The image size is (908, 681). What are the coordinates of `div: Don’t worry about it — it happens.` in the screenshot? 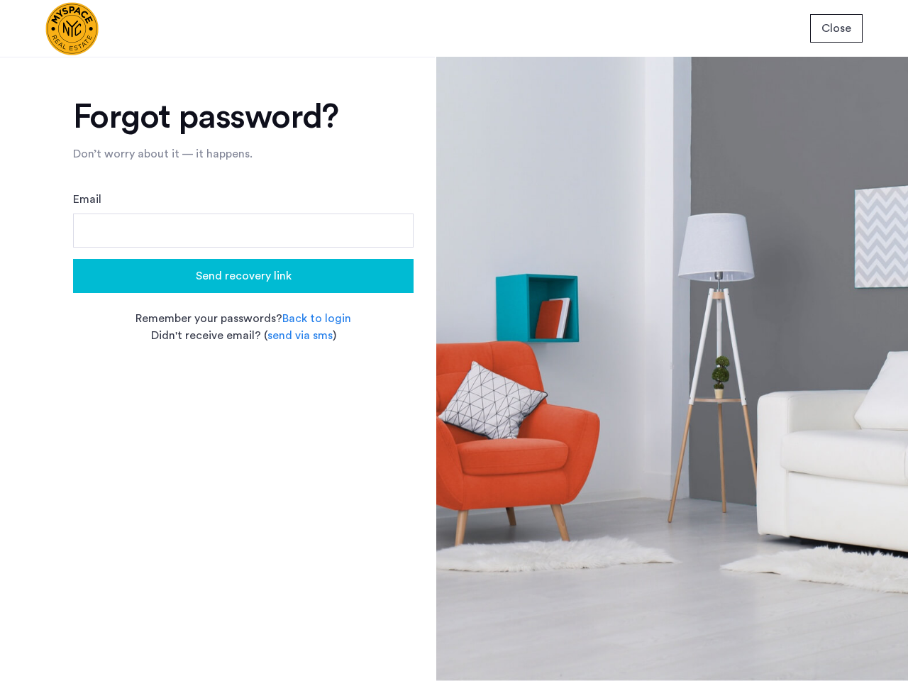 It's located at (243, 154).